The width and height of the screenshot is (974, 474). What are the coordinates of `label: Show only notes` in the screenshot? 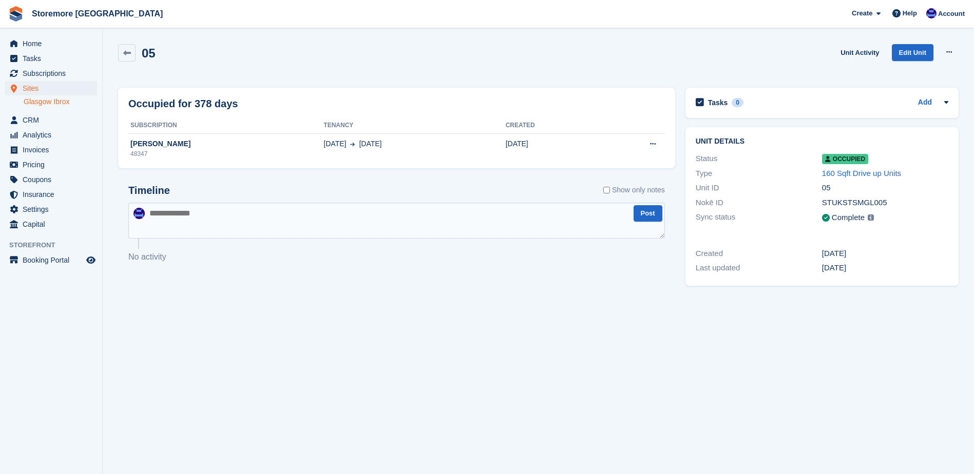 It's located at (634, 190).